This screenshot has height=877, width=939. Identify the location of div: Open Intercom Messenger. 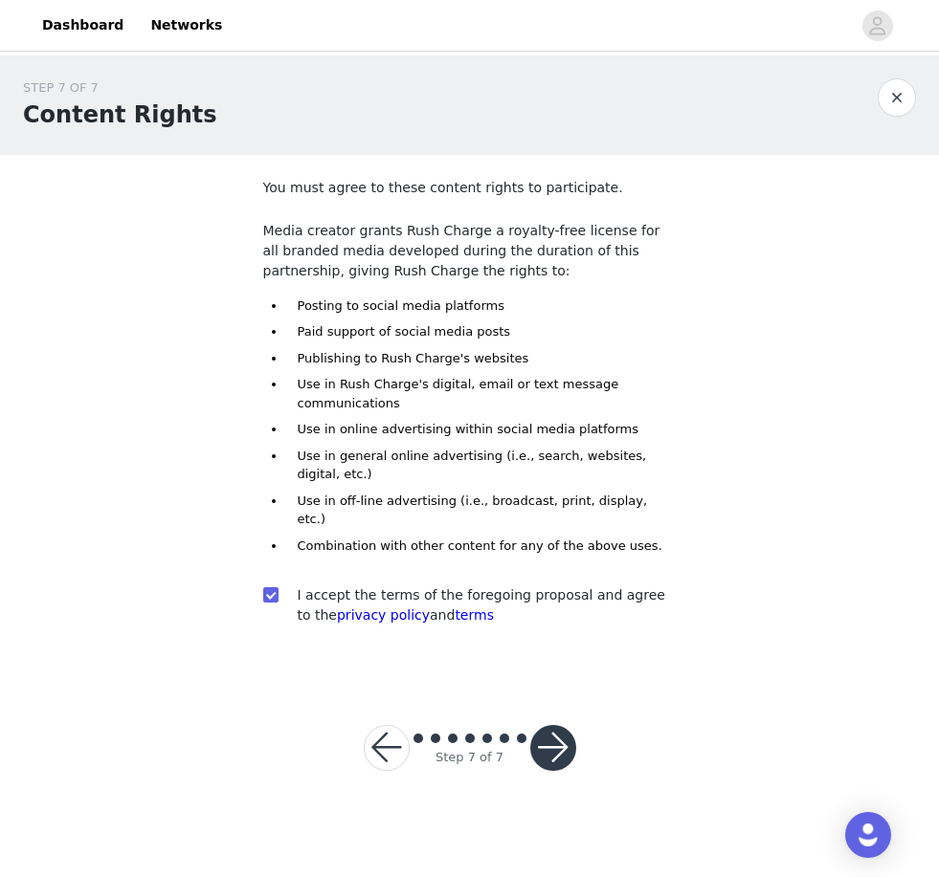
(868, 835).